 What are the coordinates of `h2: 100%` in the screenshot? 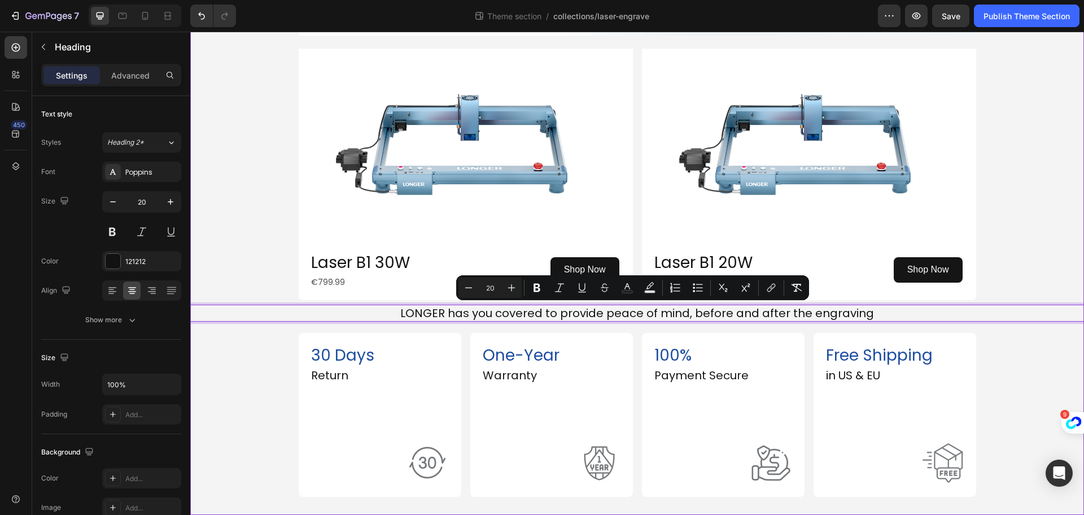 It's located at (539, 324).